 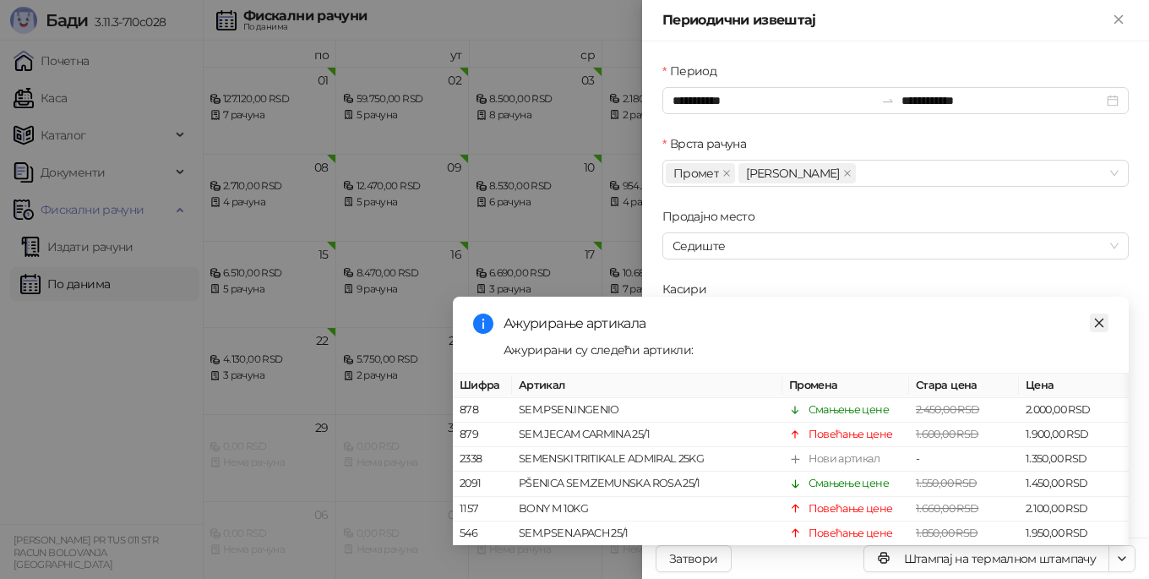 I want to click on td: 1.950,00 RSD, so click(x=1074, y=533).